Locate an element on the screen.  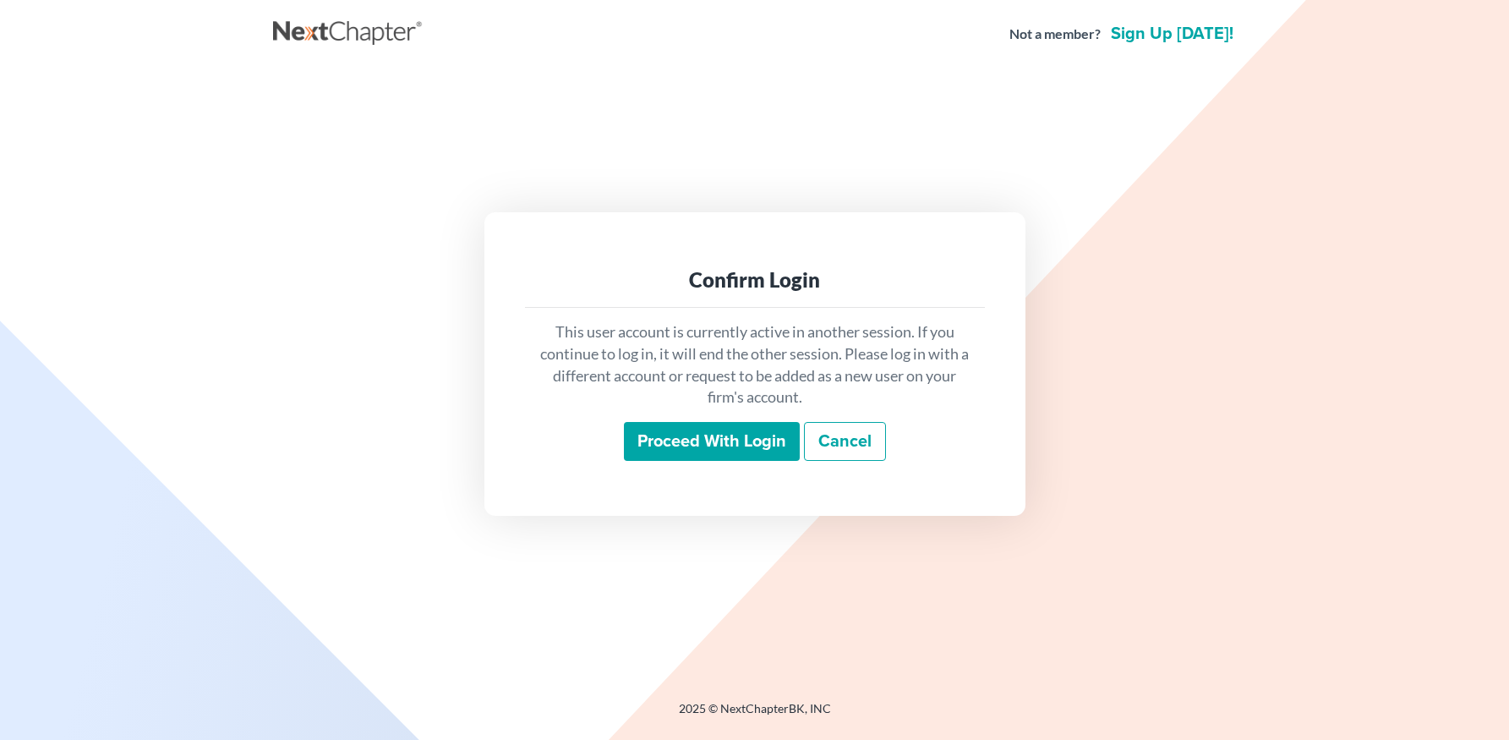
strong: Not a member? is located at coordinates (1055, 34).